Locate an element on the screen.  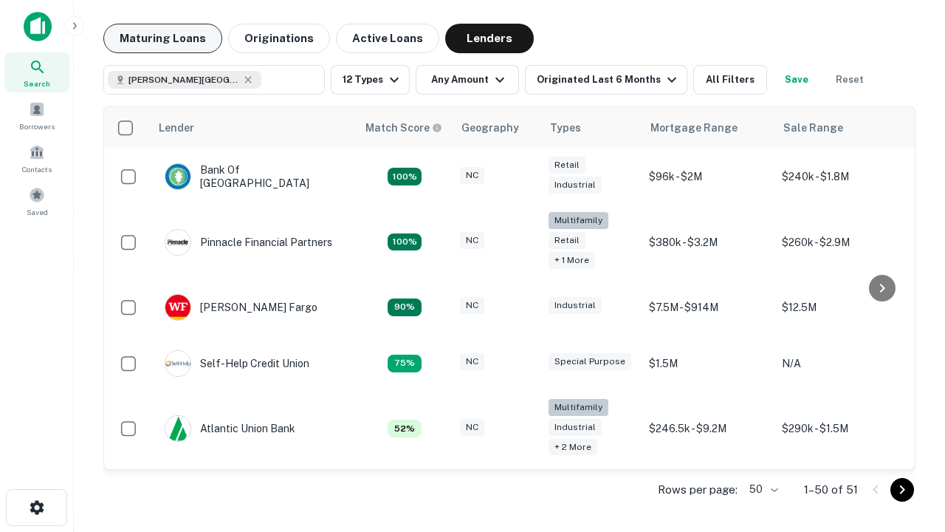
button: All Filters is located at coordinates (730, 80).